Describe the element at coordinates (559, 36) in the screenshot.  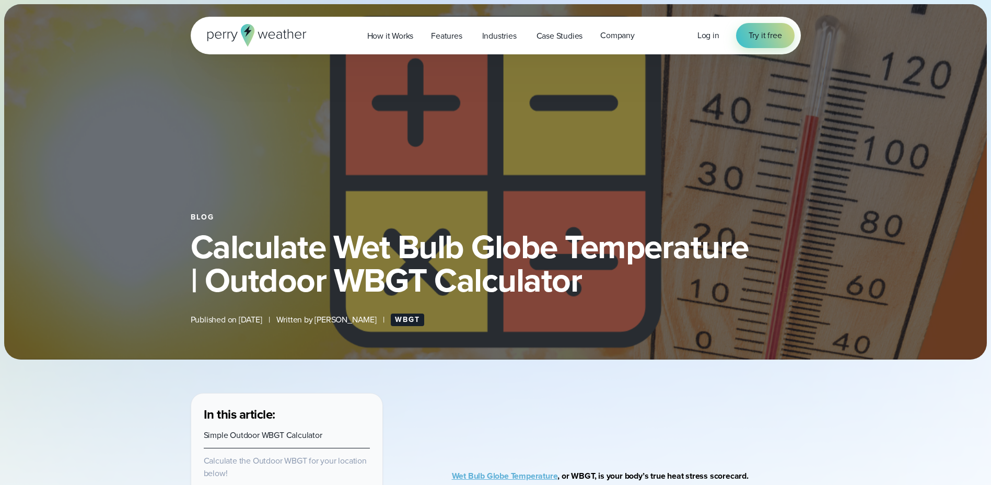
I see `span: Case Studies` at that location.